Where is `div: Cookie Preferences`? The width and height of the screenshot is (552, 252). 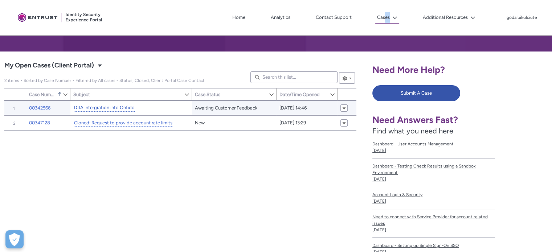 div: Cookie Preferences is located at coordinates (15, 240).